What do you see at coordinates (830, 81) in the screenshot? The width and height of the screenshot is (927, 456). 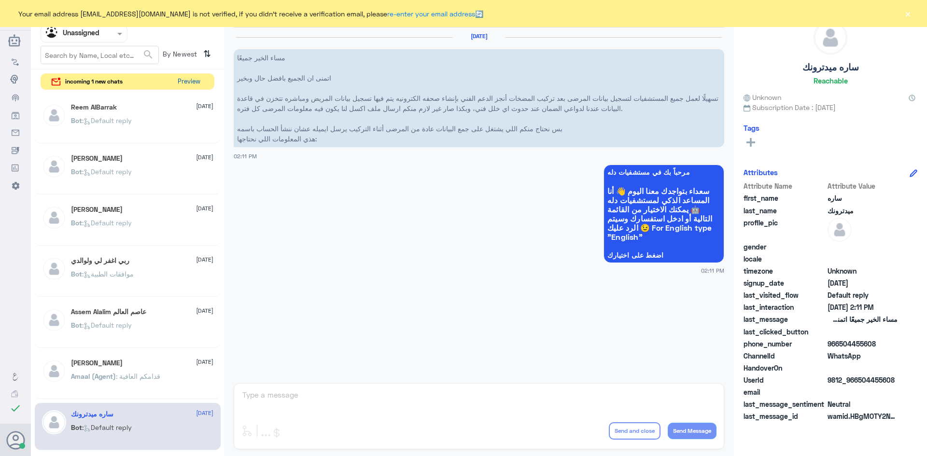 I see `h6: Reachable` at bounding box center [830, 81].